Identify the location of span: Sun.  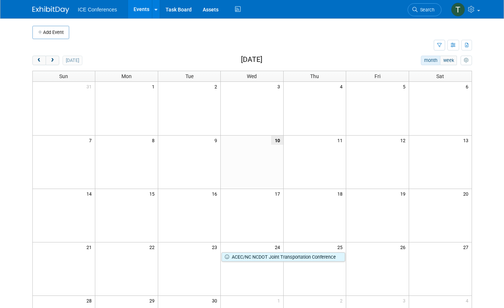
(64, 76).